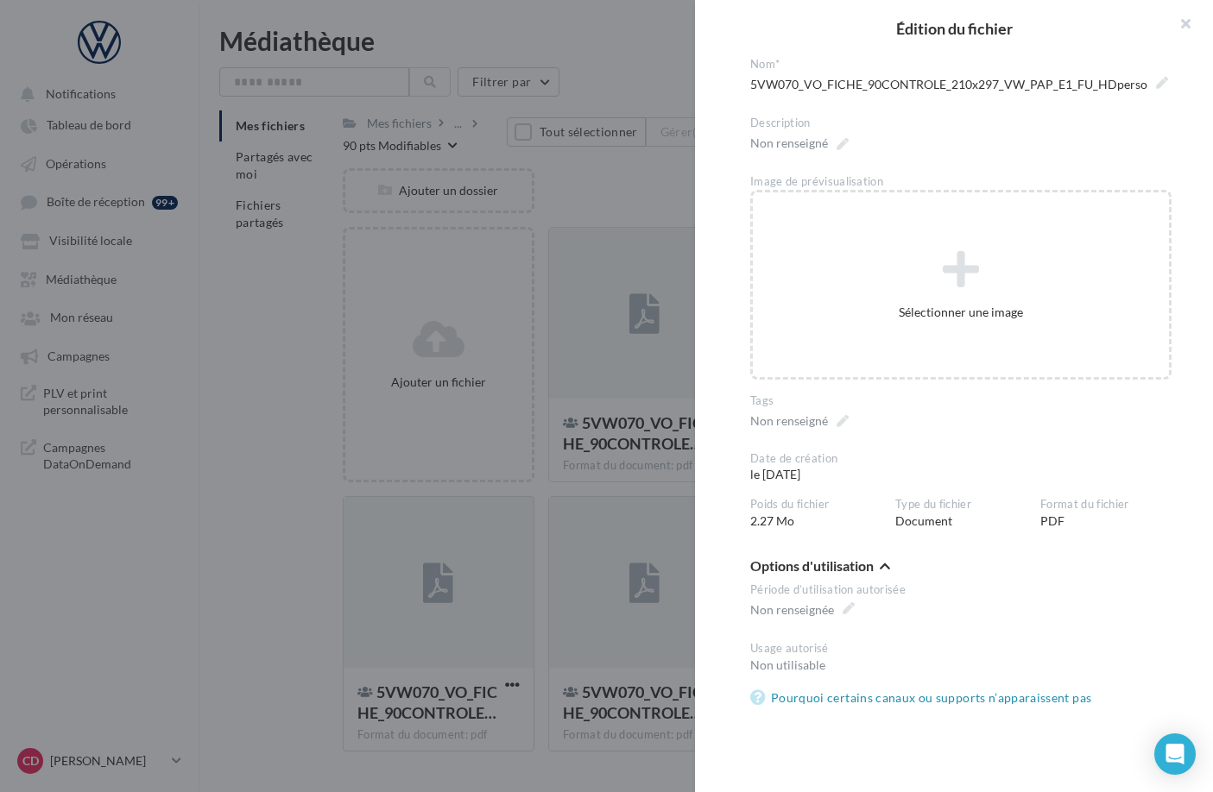  I want to click on div: Non renseigné, so click(789, 421).